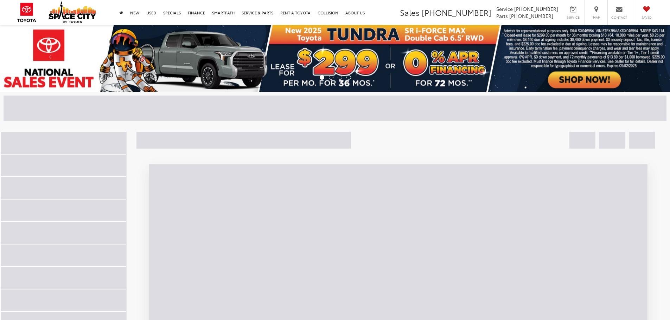  What do you see at coordinates (410, 12) in the screenshot?
I see `span: Sales` at bounding box center [410, 12].